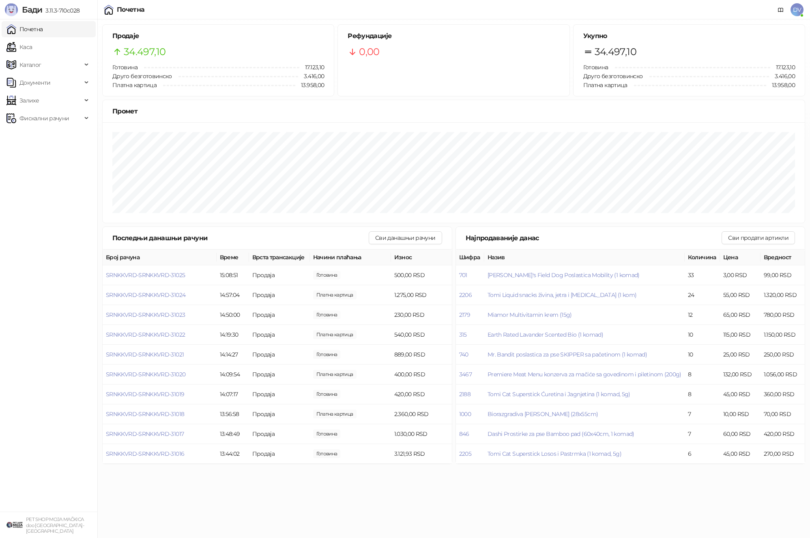 This screenshot has width=810, height=538. I want to click on td: 25,00 RSD, so click(740, 355).